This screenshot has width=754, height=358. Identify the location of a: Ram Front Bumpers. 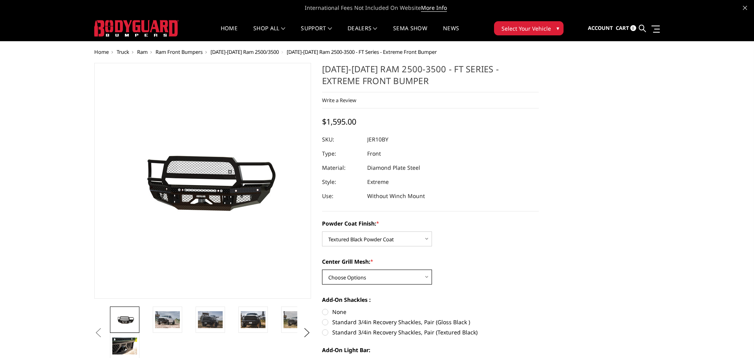
(179, 52).